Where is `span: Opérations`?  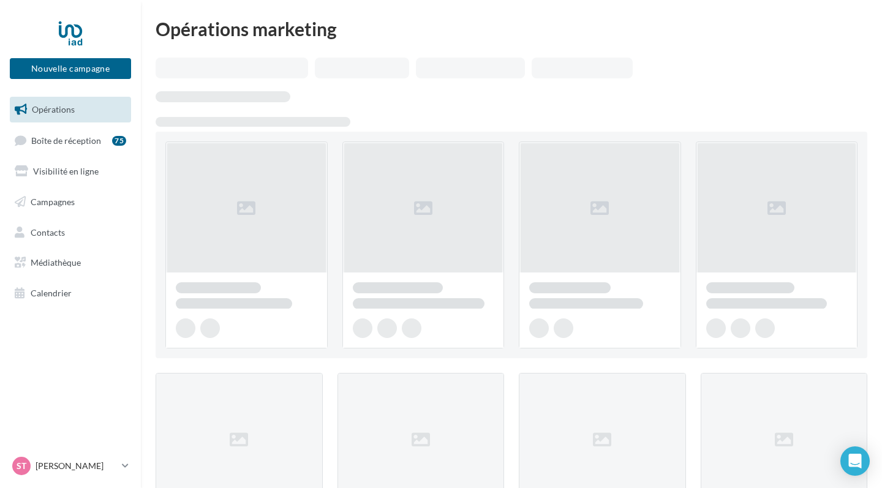 span: Opérations is located at coordinates (53, 109).